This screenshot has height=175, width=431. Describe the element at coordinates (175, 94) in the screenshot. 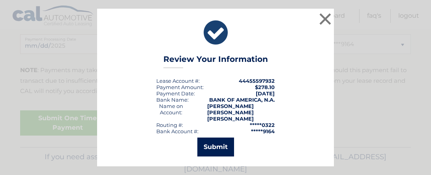

I see `span: Payment Date` at that location.